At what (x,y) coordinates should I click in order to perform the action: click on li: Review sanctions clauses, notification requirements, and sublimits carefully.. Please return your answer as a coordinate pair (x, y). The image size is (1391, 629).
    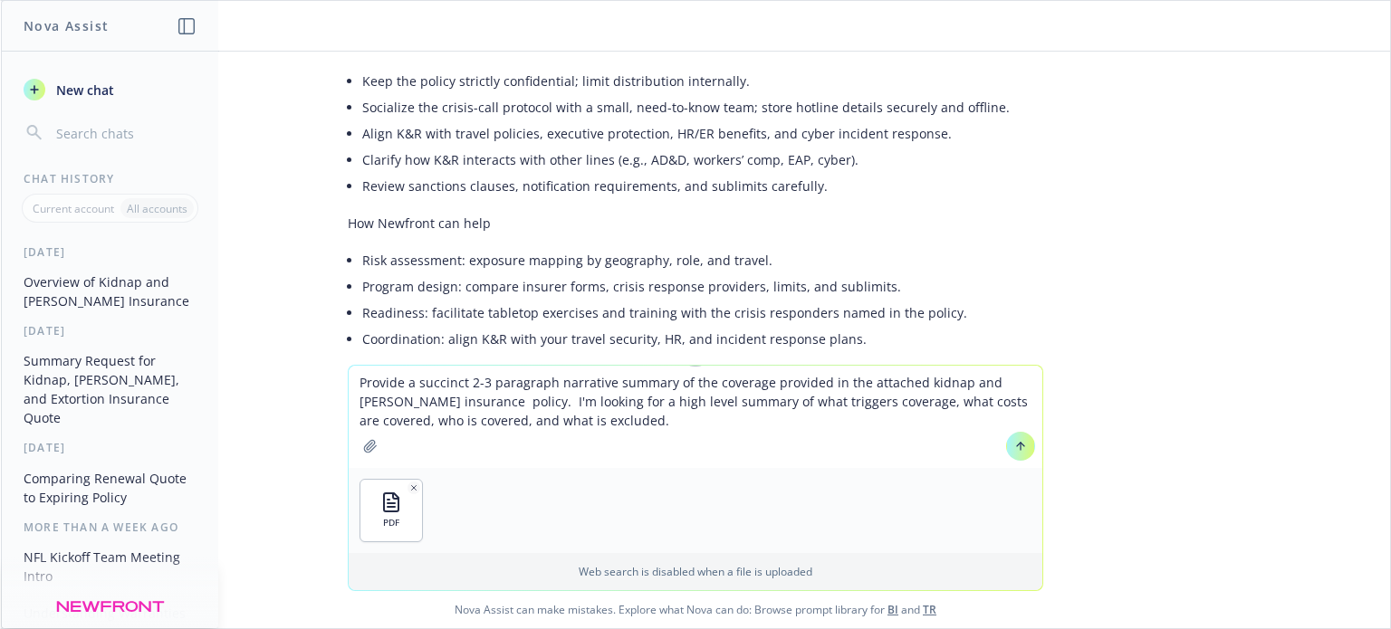
    Looking at the image, I should click on (703, 186).